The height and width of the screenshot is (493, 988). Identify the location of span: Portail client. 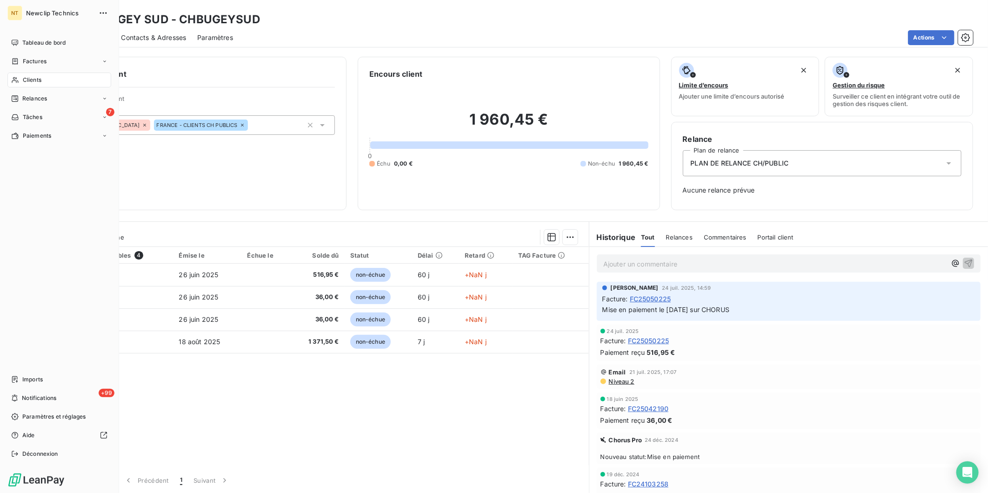
(776, 237).